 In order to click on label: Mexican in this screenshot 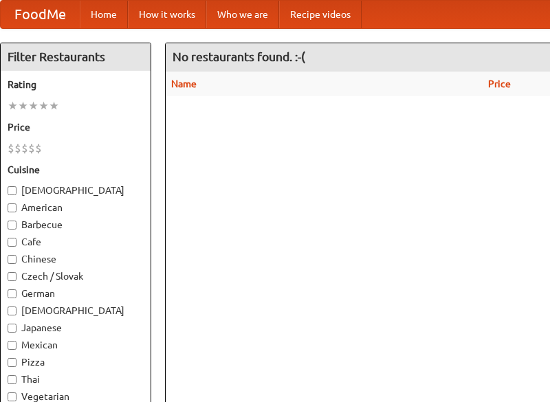, I will do `click(76, 345)`.